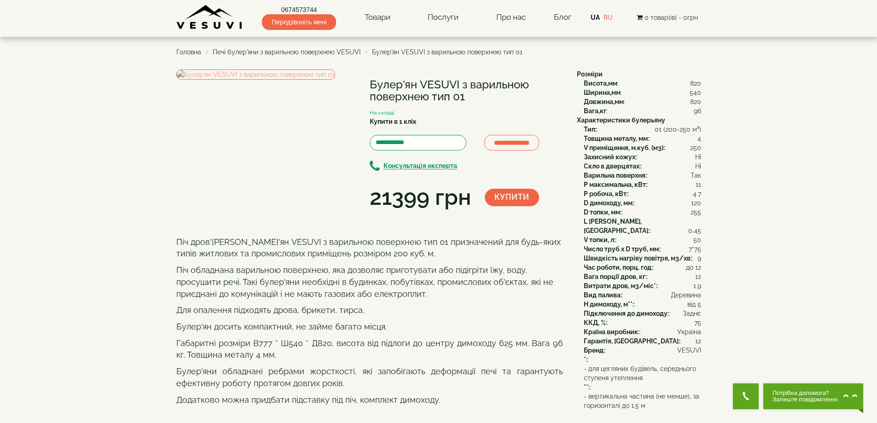  I want to click on span: Заднє, so click(692, 314).